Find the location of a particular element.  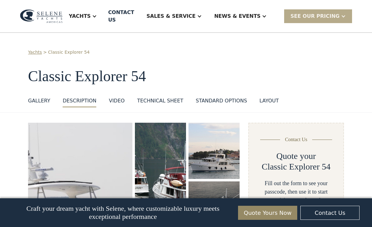

a: DESCRIPTION is located at coordinates (80, 102).